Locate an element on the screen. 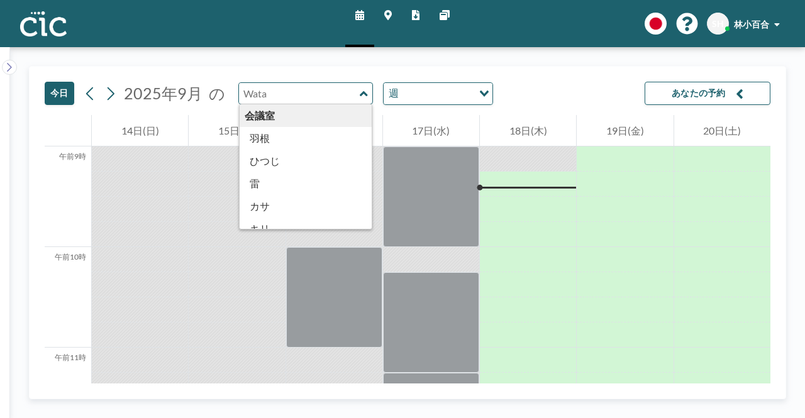 This screenshot has width=805, height=418. font: 雷 is located at coordinates (255, 183).